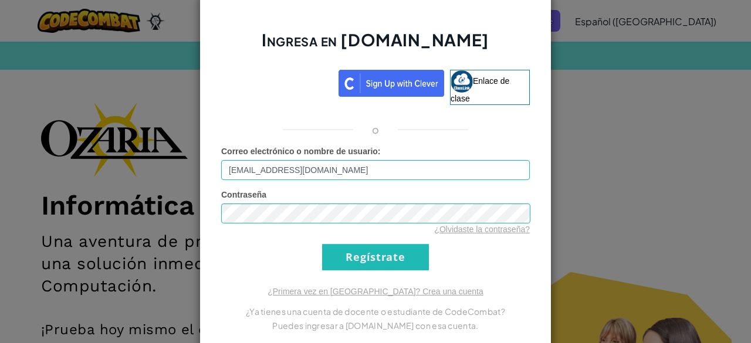  Describe the element at coordinates (462, 82) in the screenshot. I see `img: classlink-logo-small.png` at that location.